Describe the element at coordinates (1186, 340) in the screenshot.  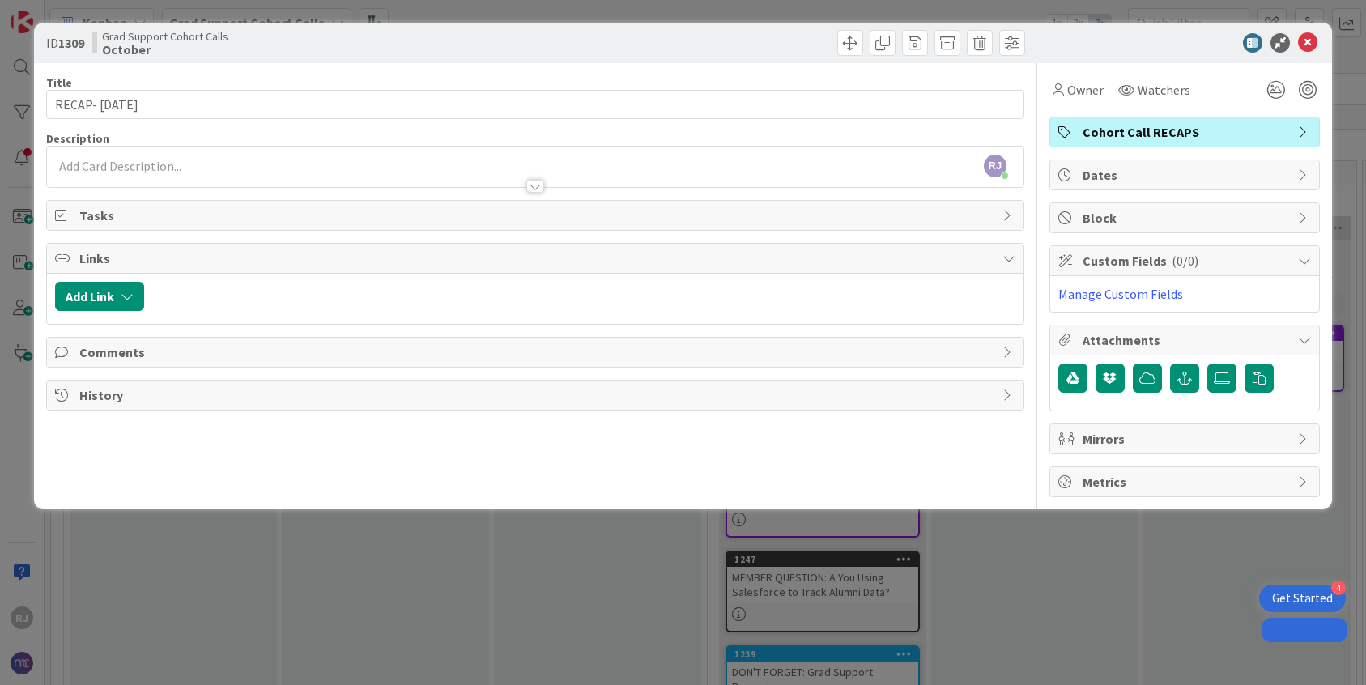
I see `span: Attachments` at that location.